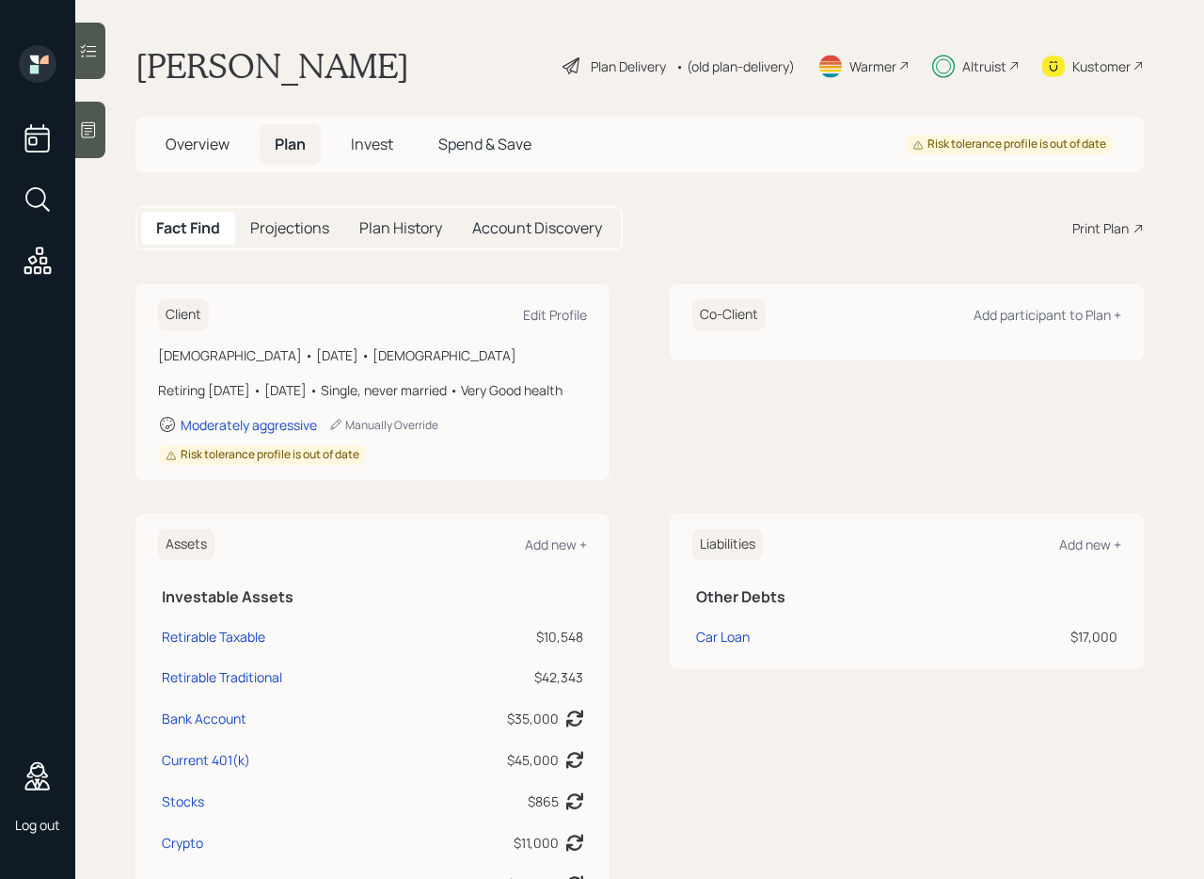 The height and width of the screenshot is (879, 1204). What do you see at coordinates (537, 228) in the screenshot?
I see `h5: Account Discovery` at bounding box center [537, 228].